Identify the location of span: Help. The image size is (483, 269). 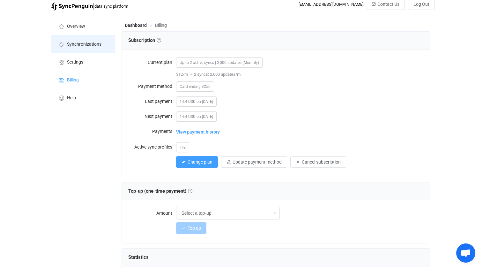
(72, 98).